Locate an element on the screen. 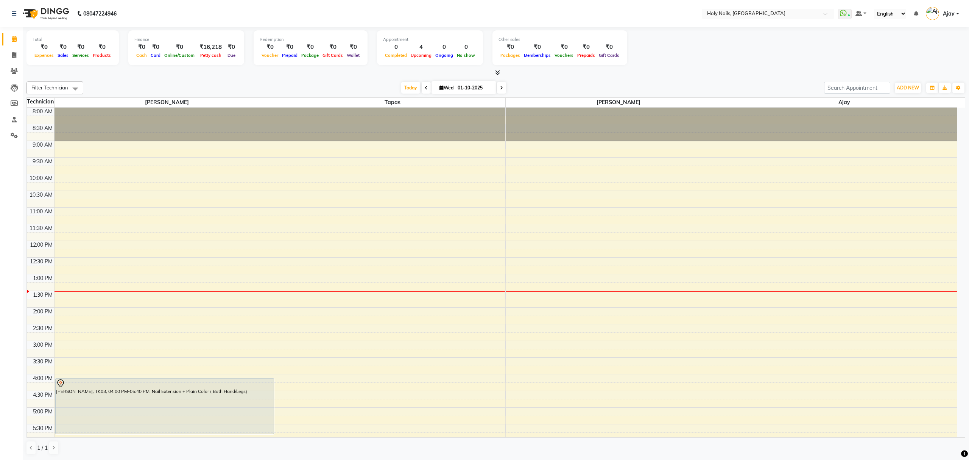 The height and width of the screenshot is (460, 969). div: Redemption is located at coordinates (310, 39).